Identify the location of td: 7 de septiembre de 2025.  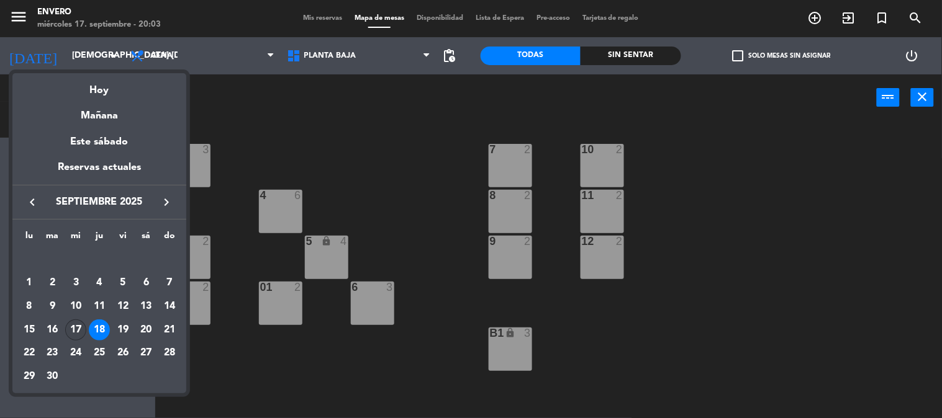
(169, 283).